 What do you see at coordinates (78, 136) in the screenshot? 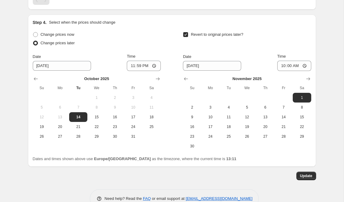
I see `button: Tuesday October 28 2025` at bounding box center [78, 136].